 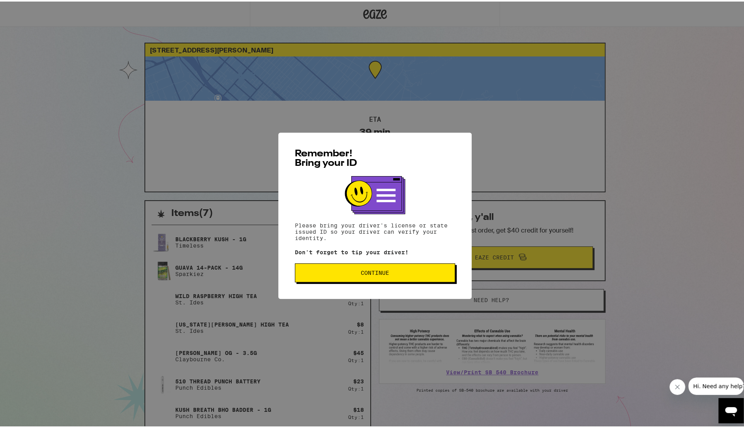 I want to click on p: Don't forget to tip your driver!, so click(x=375, y=251).